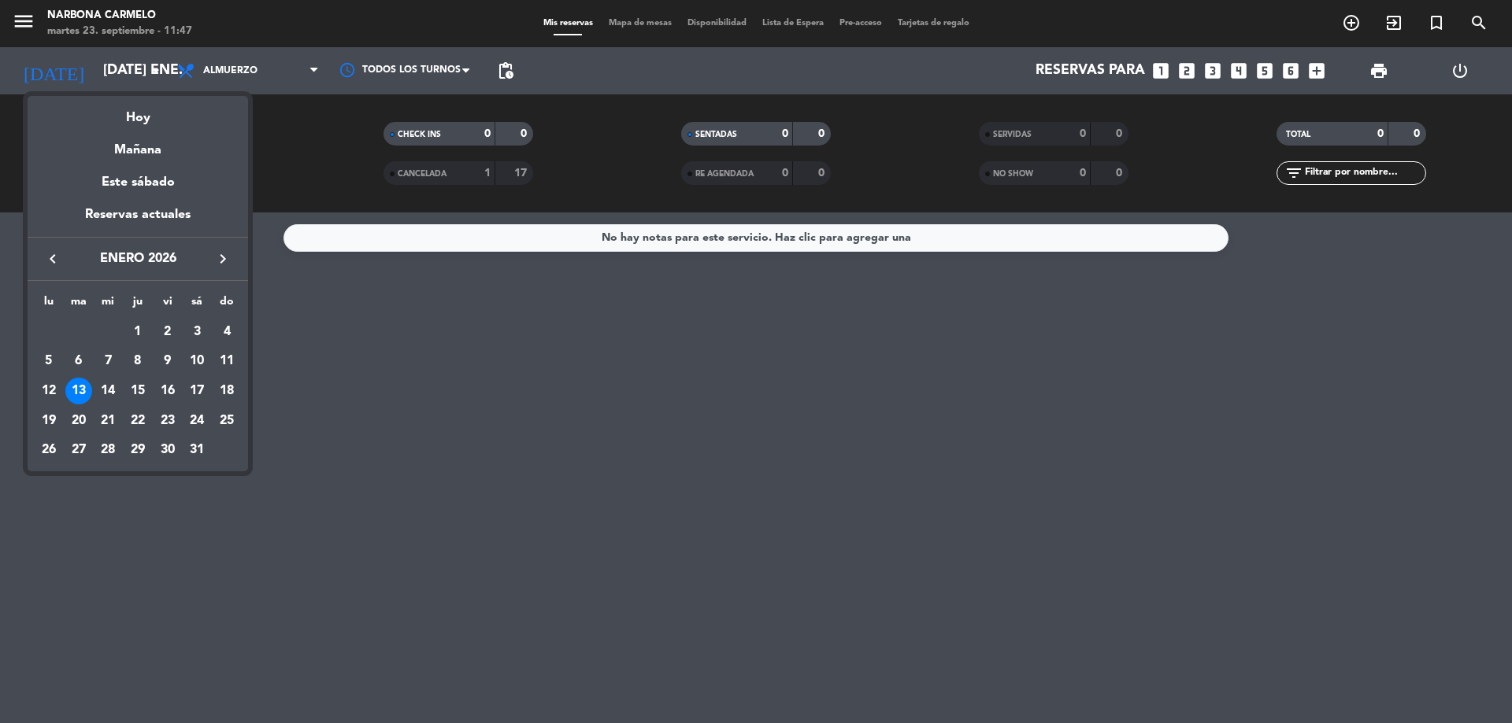 The image size is (1512, 723). What do you see at coordinates (79, 451) in the screenshot?
I see `div: 27` at bounding box center [79, 451].